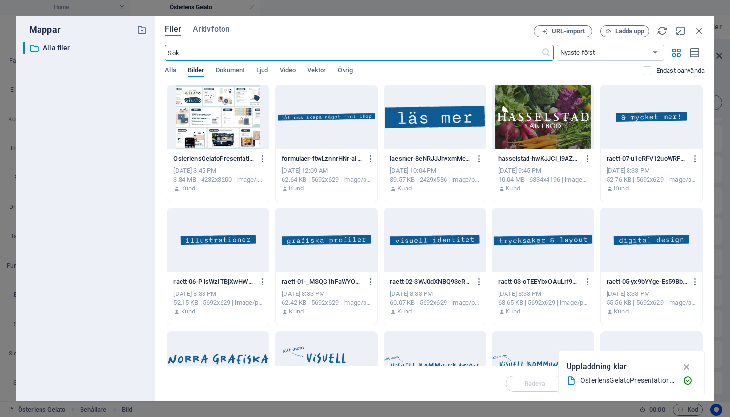  I want to click on span: Vektor, so click(317, 71).